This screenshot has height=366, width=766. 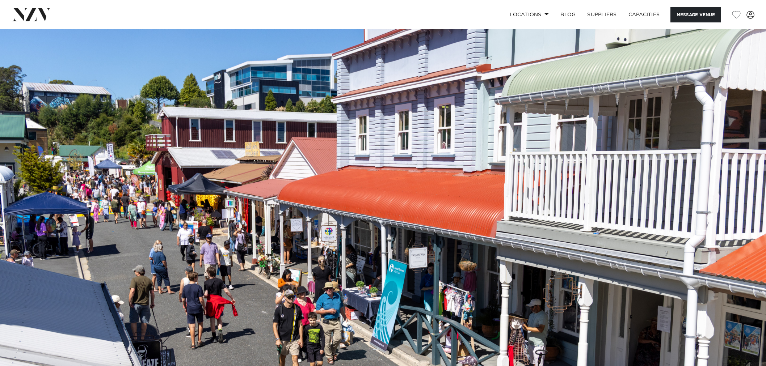 I want to click on a: SUPPLIERS, so click(x=602, y=14).